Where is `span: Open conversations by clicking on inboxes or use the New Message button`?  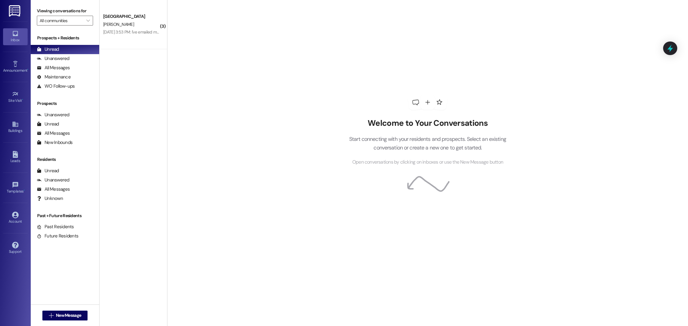
span: Open conversations by clicking on inboxes or use the New Message button is located at coordinates (428, 162).